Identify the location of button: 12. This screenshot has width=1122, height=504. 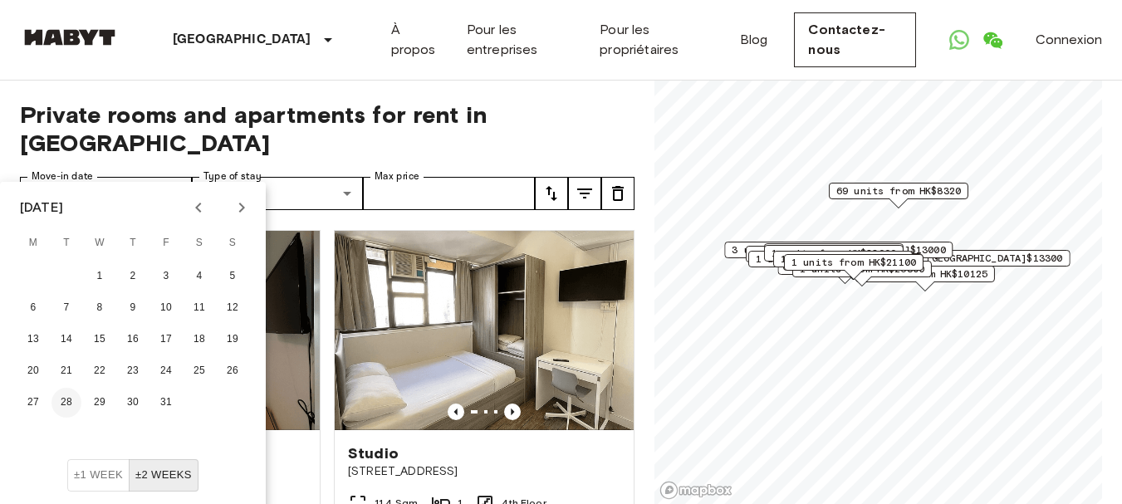
(233, 308).